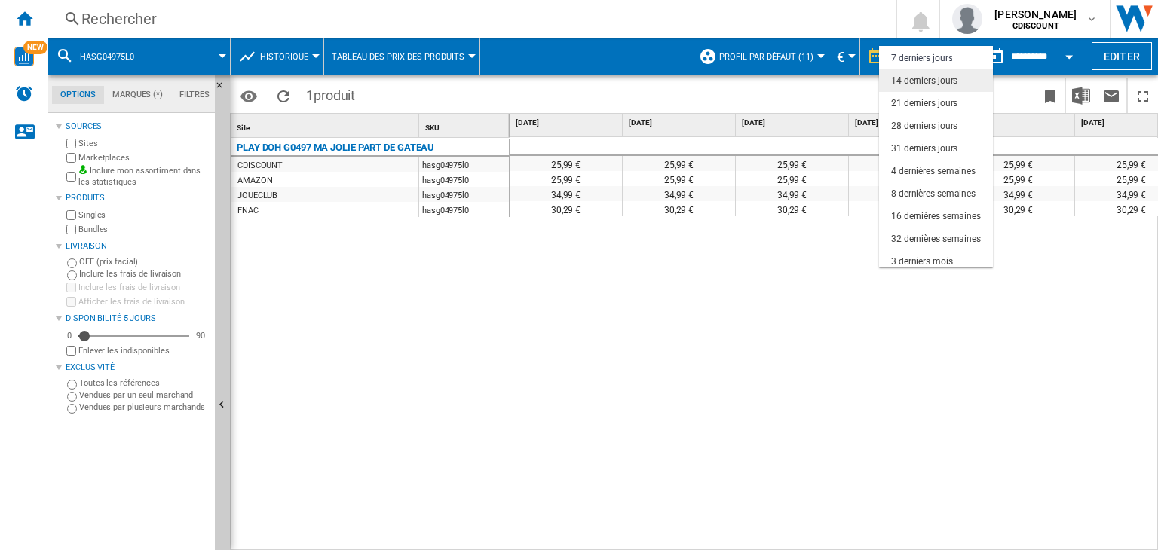 This screenshot has width=1158, height=550. Describe the element at coordinates (924, 103) in the screenshot. I see `div: 21 derniers jours` at that location.